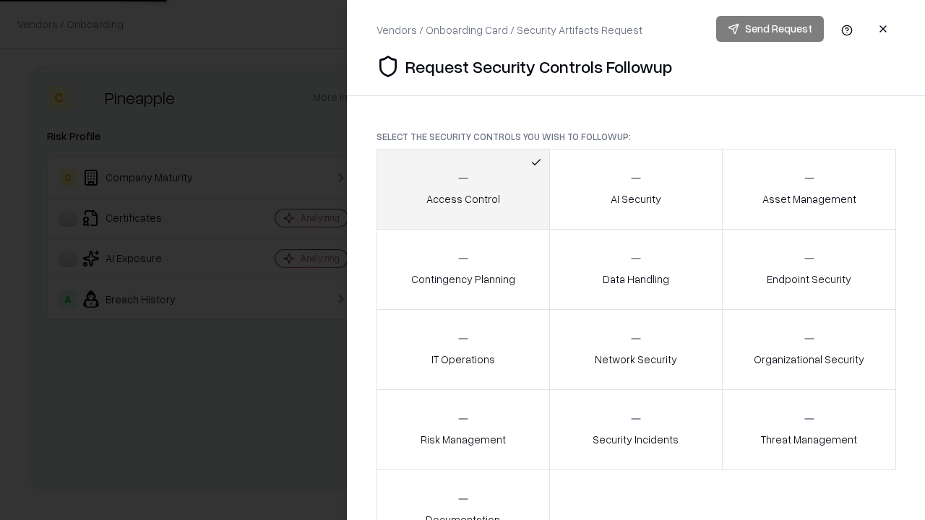  Describe the element at coordinates (636, 430) in the screenshot. I see `button: Security Incidents` at that location.